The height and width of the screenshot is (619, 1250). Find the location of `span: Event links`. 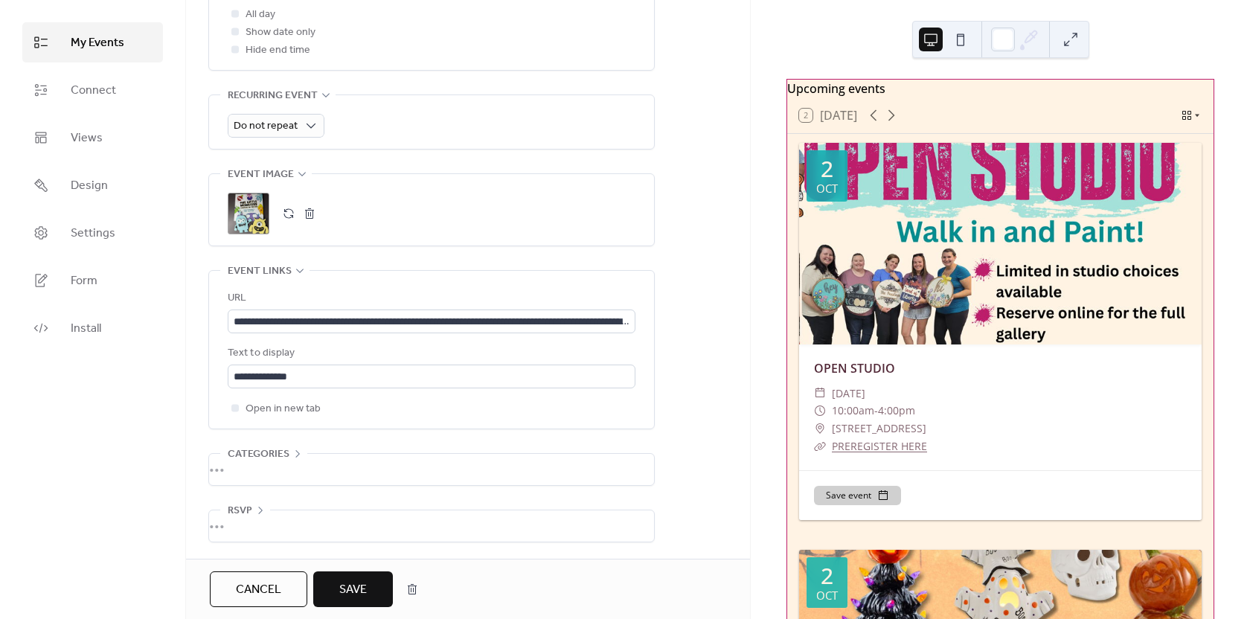

span: Event links is located at coordinates (260, 272).